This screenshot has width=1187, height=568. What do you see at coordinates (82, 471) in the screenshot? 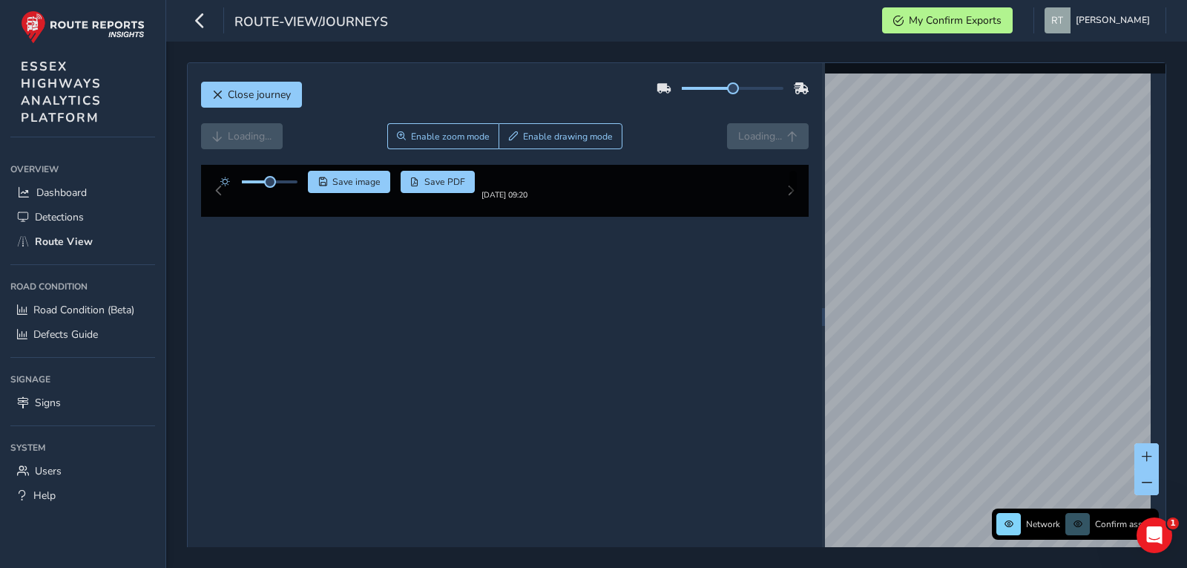
I see `a: Users` at bounding box center [82, 471].